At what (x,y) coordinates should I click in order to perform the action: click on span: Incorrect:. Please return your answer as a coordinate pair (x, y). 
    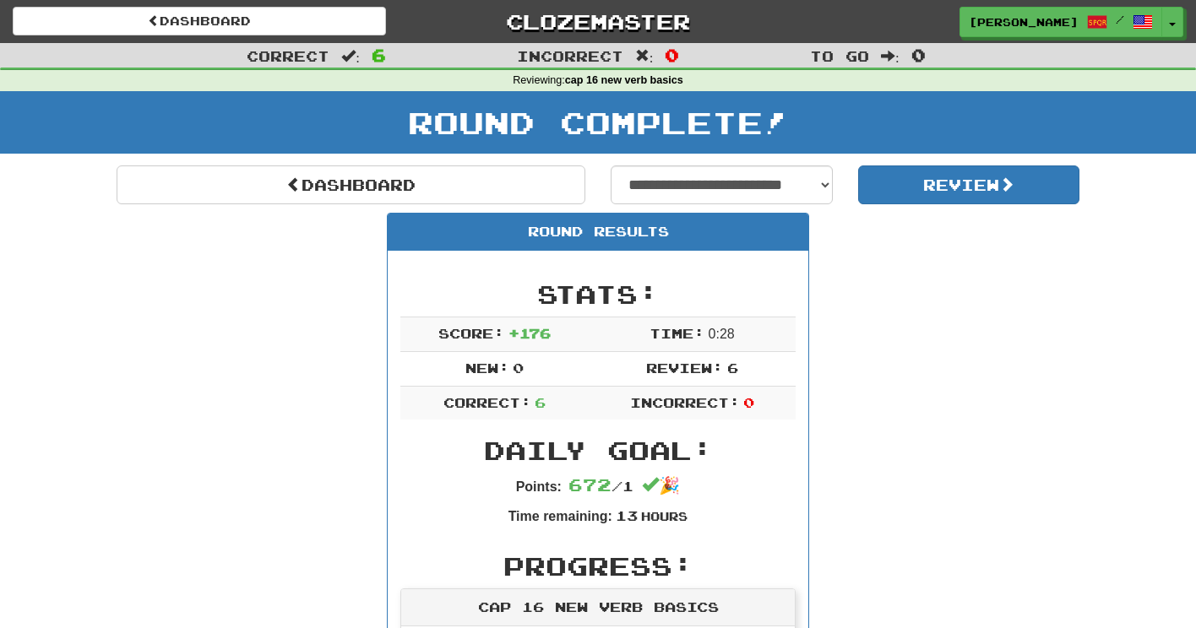
    Looking at the image, I should click on (685, 402).